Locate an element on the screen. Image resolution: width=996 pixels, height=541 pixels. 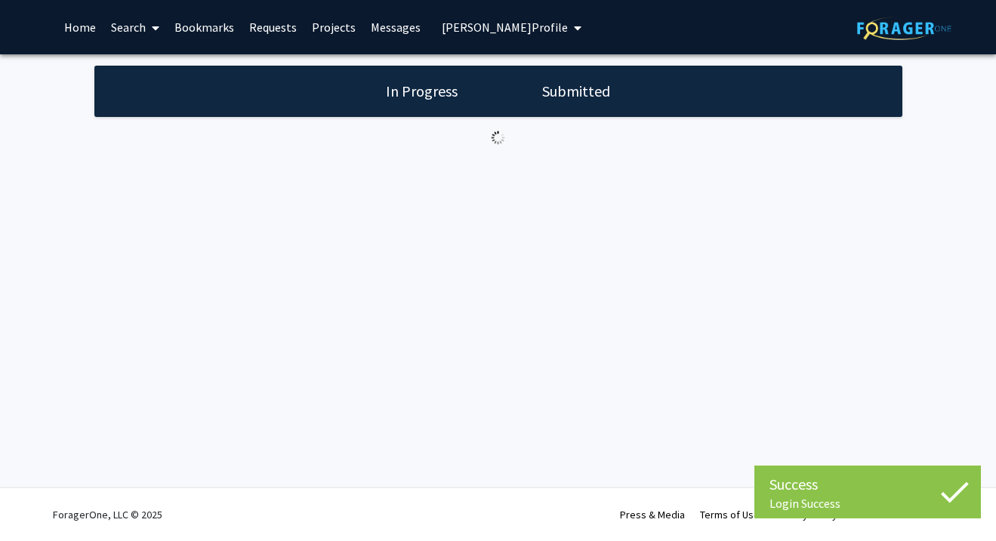
img: ForagerOne Logo is located at coordinates (904, 28).